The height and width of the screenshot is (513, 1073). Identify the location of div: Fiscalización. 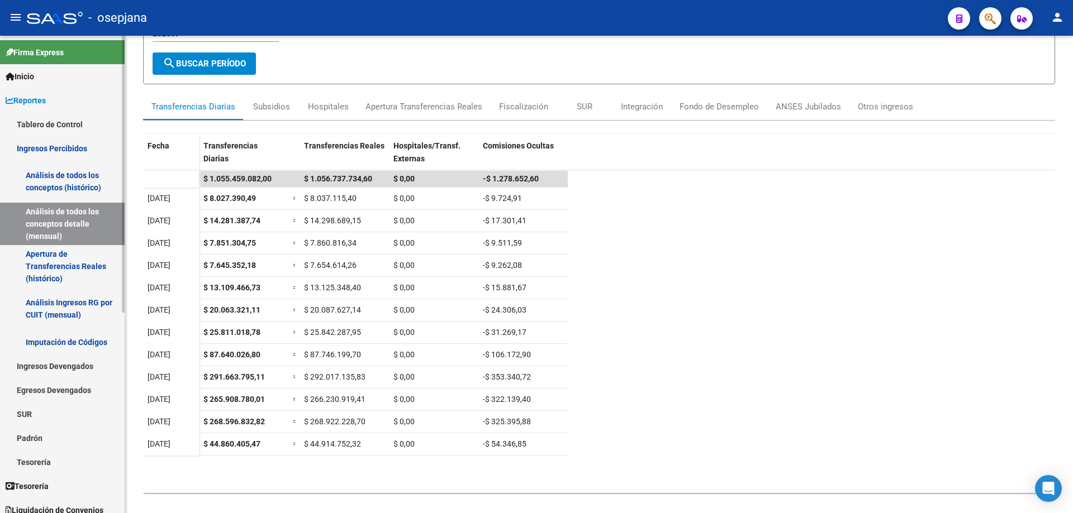
(523, 107).